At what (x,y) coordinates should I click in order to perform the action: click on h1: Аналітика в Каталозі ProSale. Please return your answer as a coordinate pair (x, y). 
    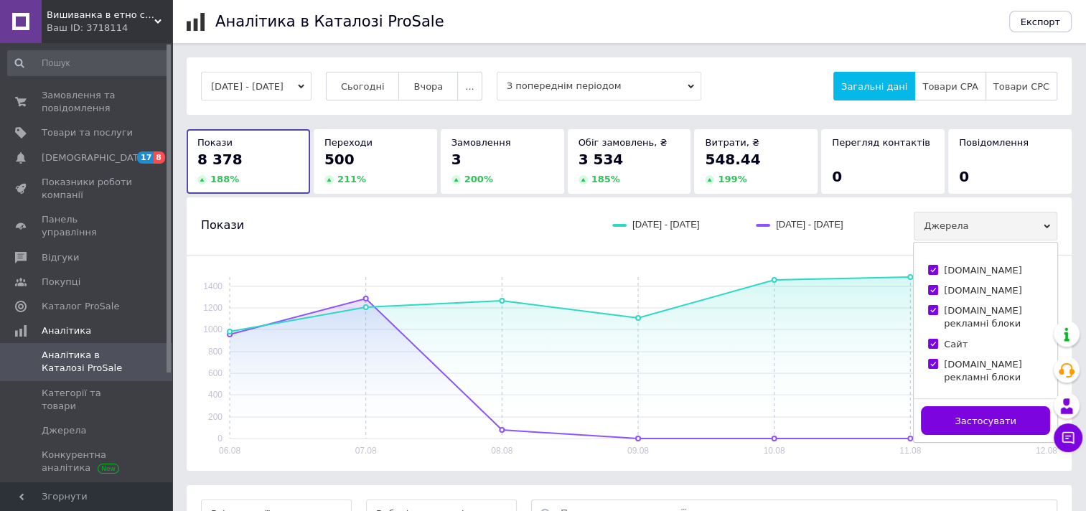
    Looking at the image, I should click on (330, 22).